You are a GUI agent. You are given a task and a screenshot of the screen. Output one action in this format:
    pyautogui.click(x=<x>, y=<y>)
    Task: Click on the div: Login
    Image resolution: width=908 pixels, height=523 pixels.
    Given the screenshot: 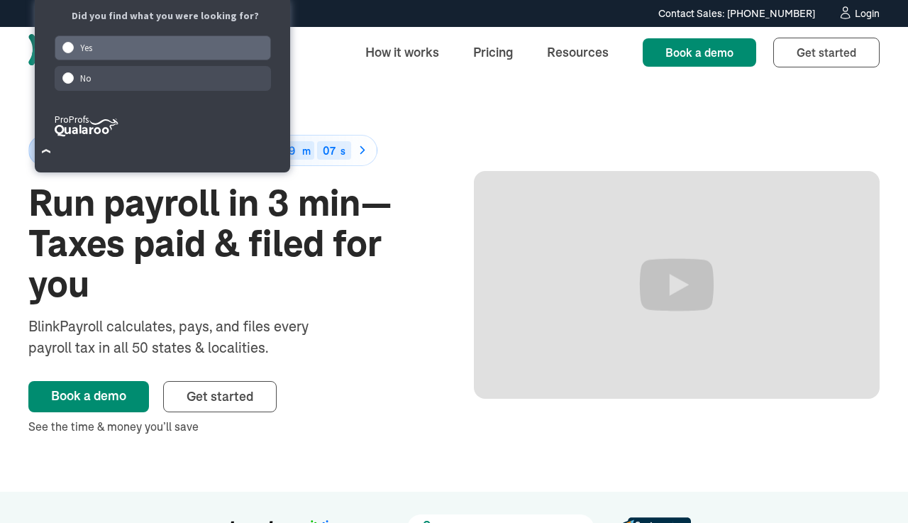 What is the action you would take?
    pyautogui.click(x=866, y=13)
    